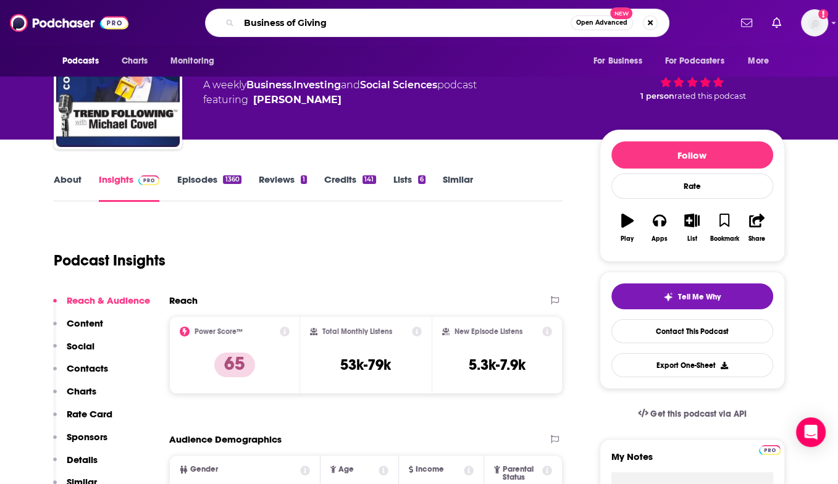 This screenshot has width=838, height=484. What do you see at coordinates (627, 228) in the screenshot?
I see `button: Play` at bounding box center [627, 228].